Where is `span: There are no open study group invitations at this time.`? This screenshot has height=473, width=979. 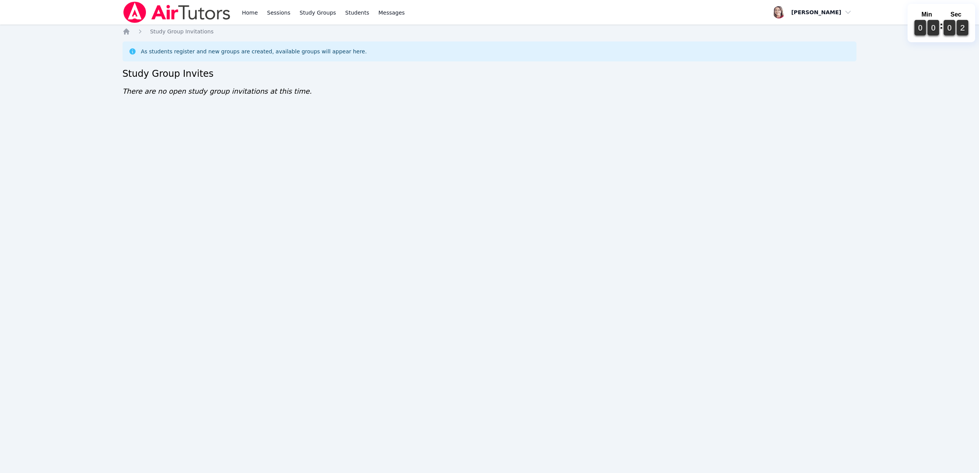 span: There are no open study group invitations at this time. is located at coordinates (217, 91).